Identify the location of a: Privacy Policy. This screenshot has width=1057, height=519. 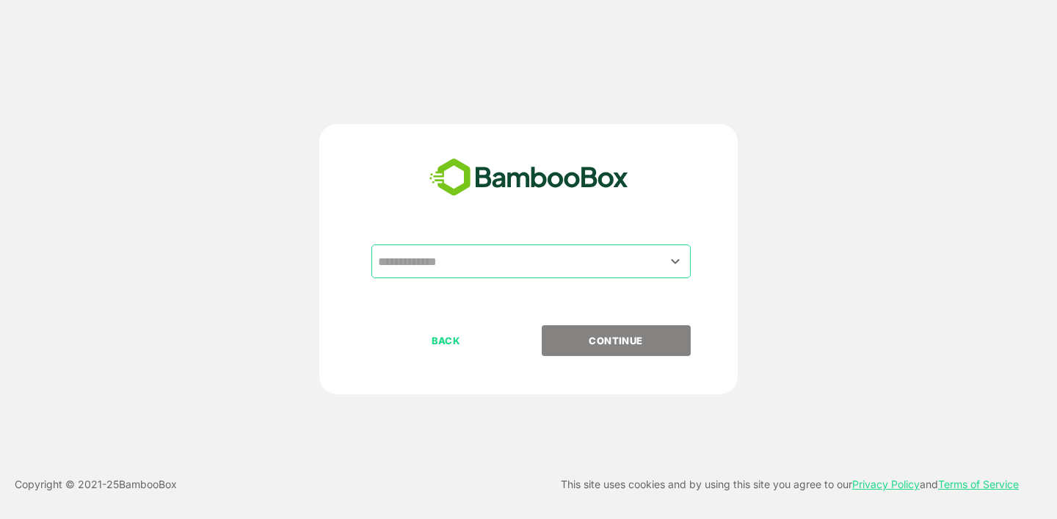
(886, 484).